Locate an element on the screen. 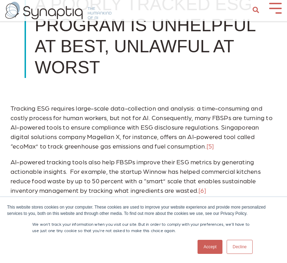 The height and width of the screenshot is (263, 287). div: This website stores cookies on your computer. These cookies are used to improve your website expe... is located at coordinates (144, 210).